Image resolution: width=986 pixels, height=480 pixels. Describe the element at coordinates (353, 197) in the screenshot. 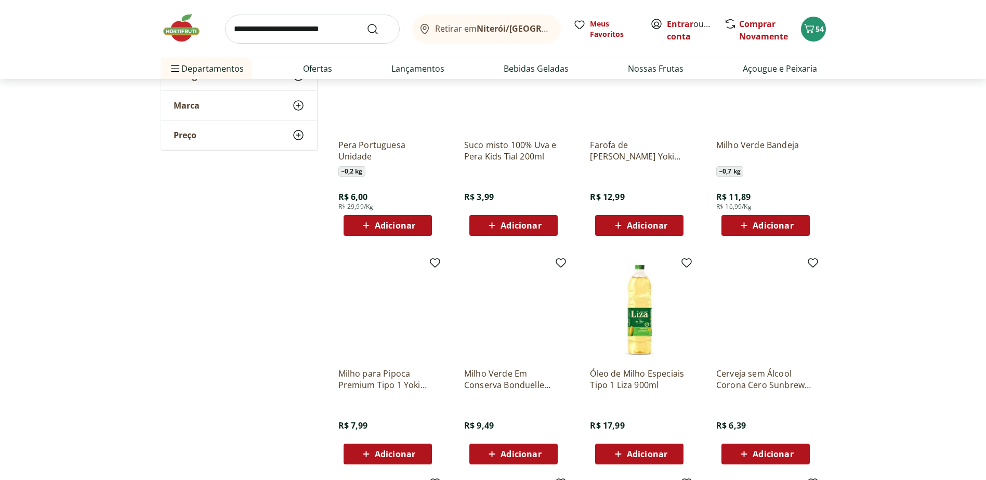

I see `span: R$ 6,00` at that location.